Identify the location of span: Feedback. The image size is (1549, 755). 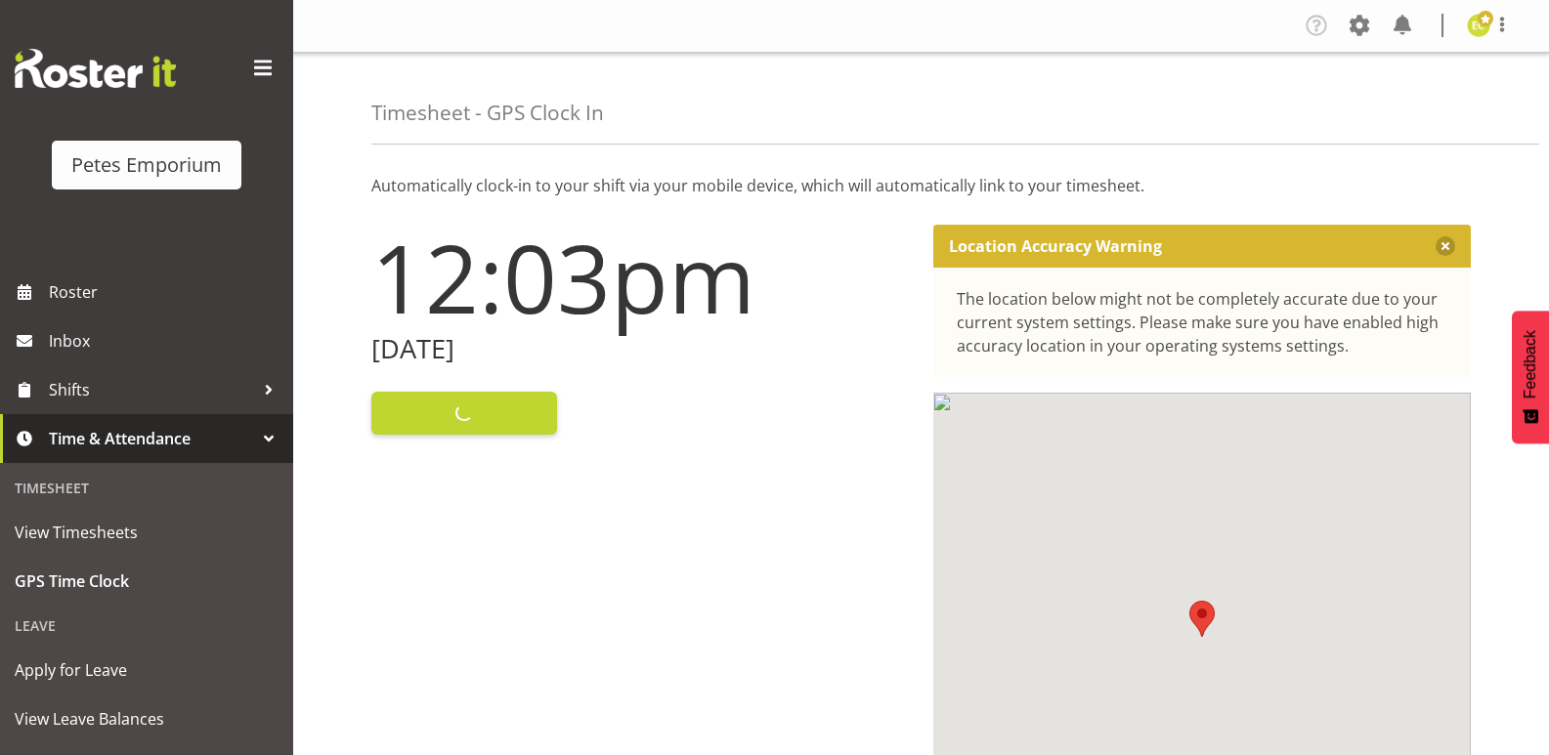
(1530, 364).